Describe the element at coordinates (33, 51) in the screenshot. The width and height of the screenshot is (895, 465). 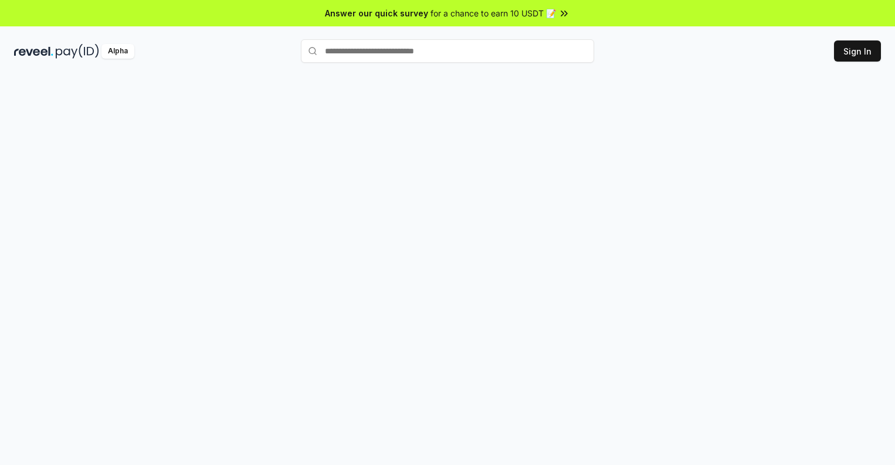
I see `img: reveel_dark` at that location.